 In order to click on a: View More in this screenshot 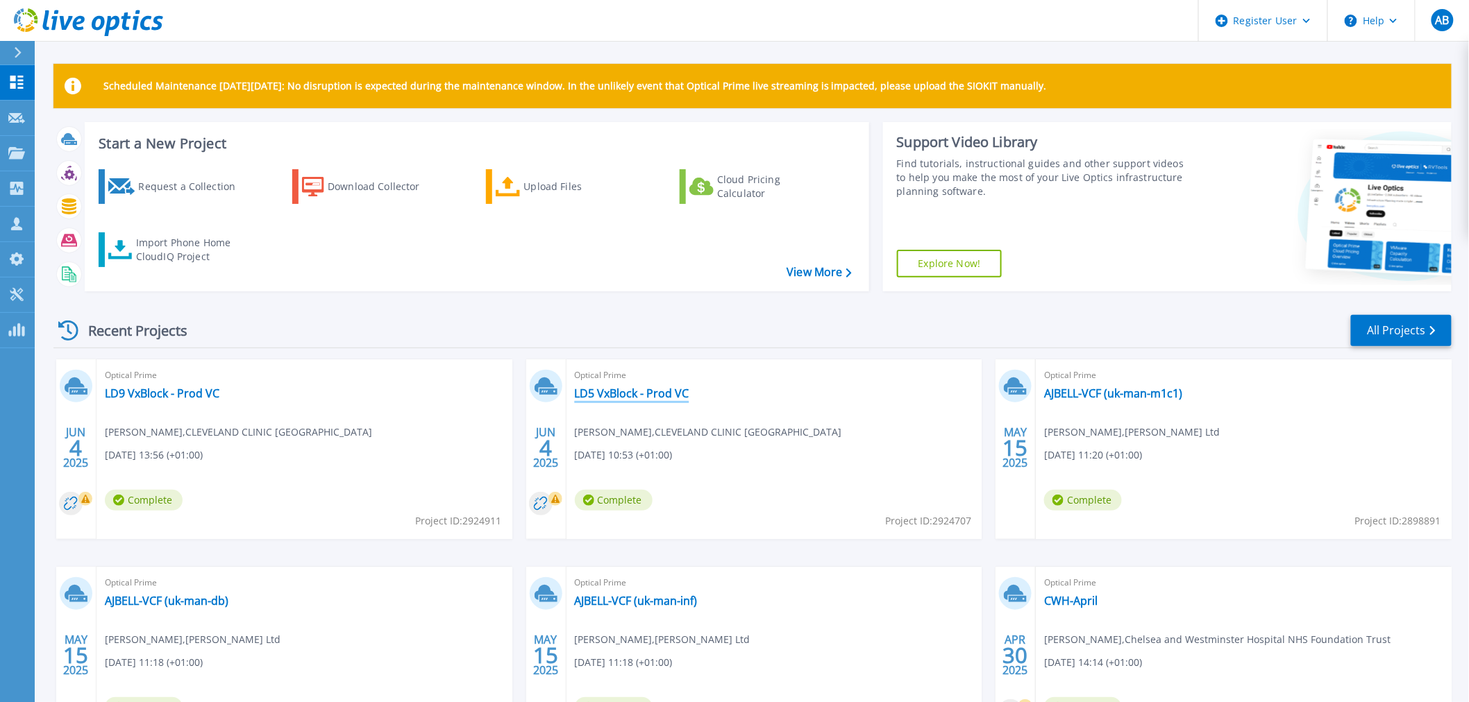, I will do `click(818, 272)`.